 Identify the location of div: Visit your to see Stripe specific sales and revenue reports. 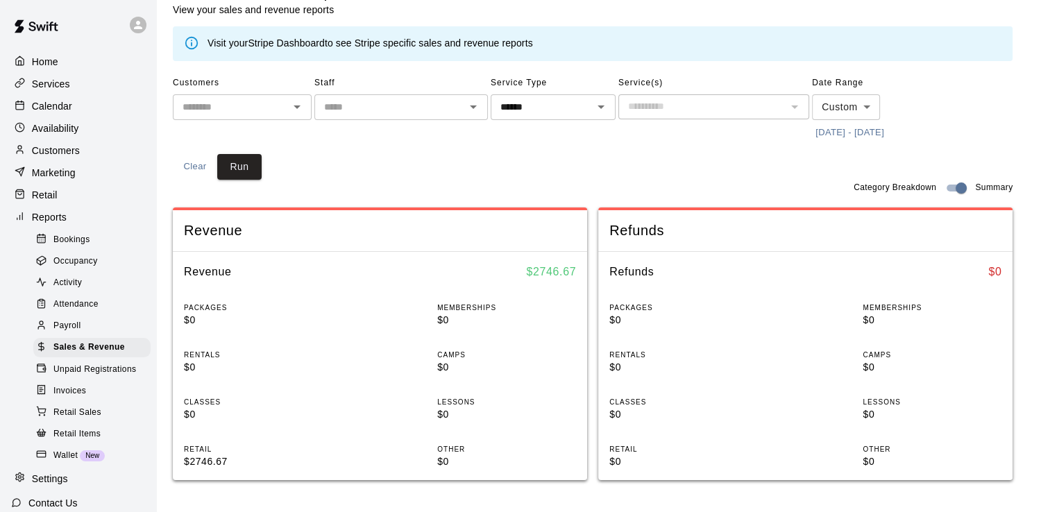
(370, 44).